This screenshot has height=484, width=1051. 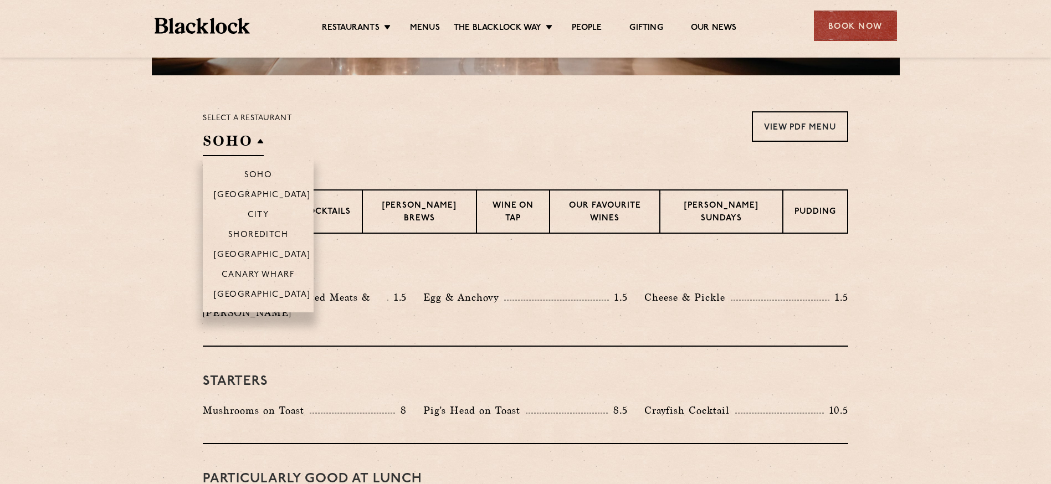 I want to click on img: BL_Textured_Logo-footer-cropped.svg, so click(x=202, y=25).